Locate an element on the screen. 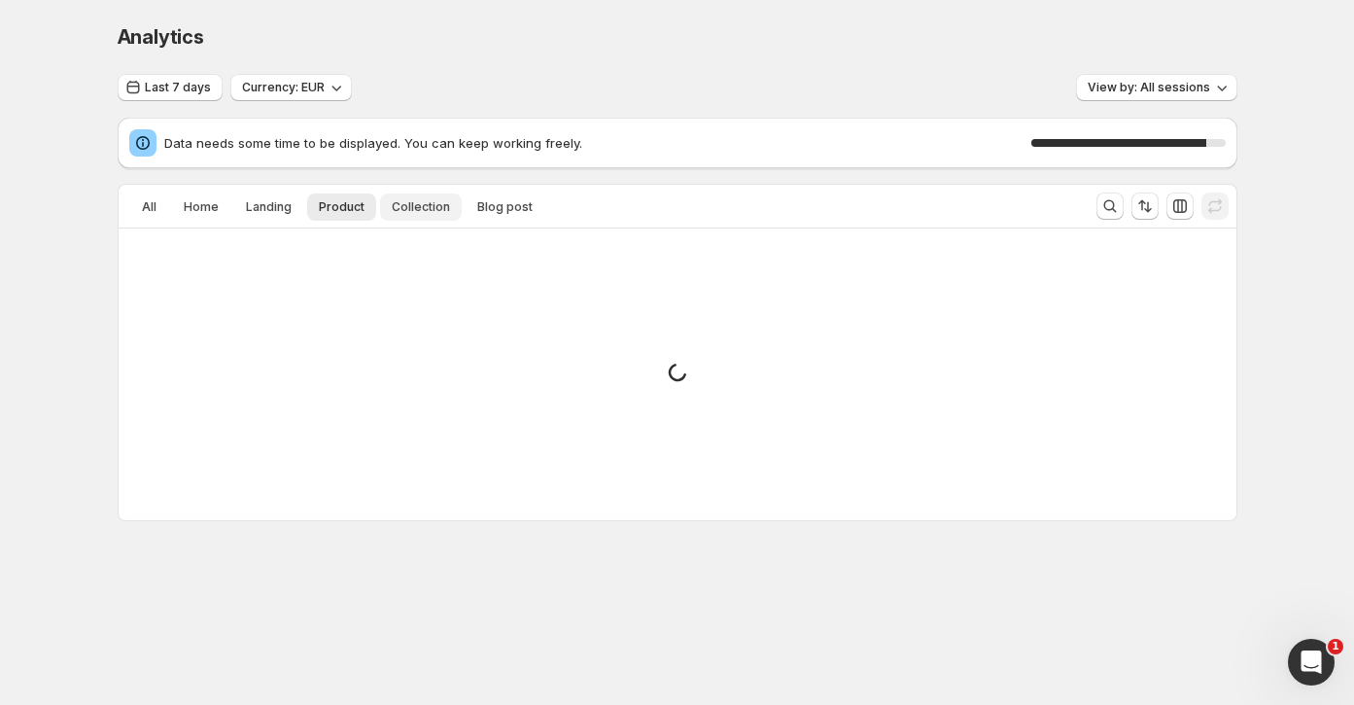 This screenshot has width=1354, height=705. span: Data needs some time to be displayed. You can keep working freely. is located at coordinates (598, 143).